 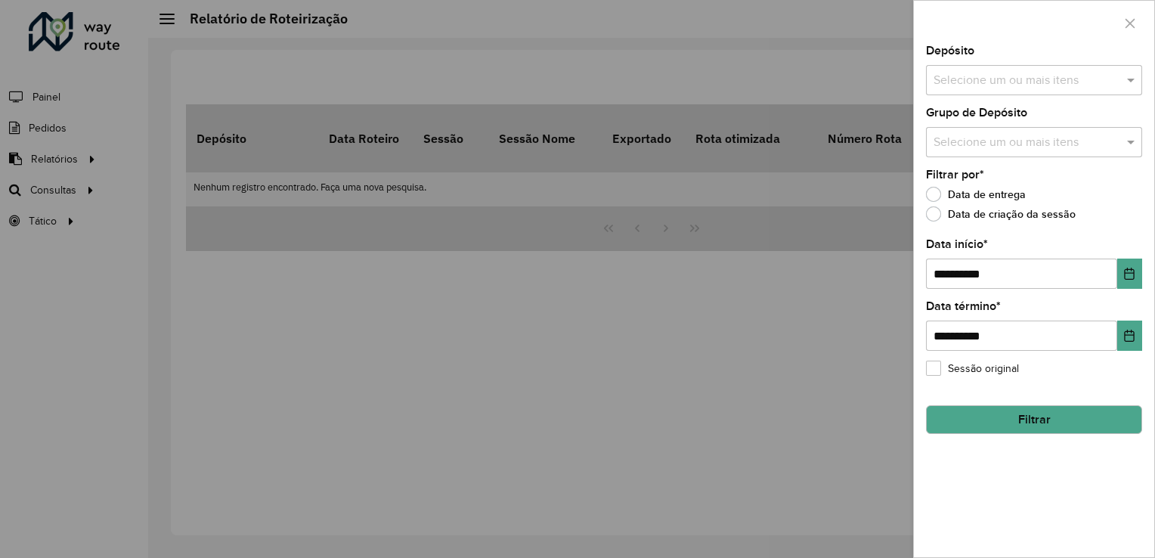 I want to click on label: Data de entrega, so click(x=976, y=194).